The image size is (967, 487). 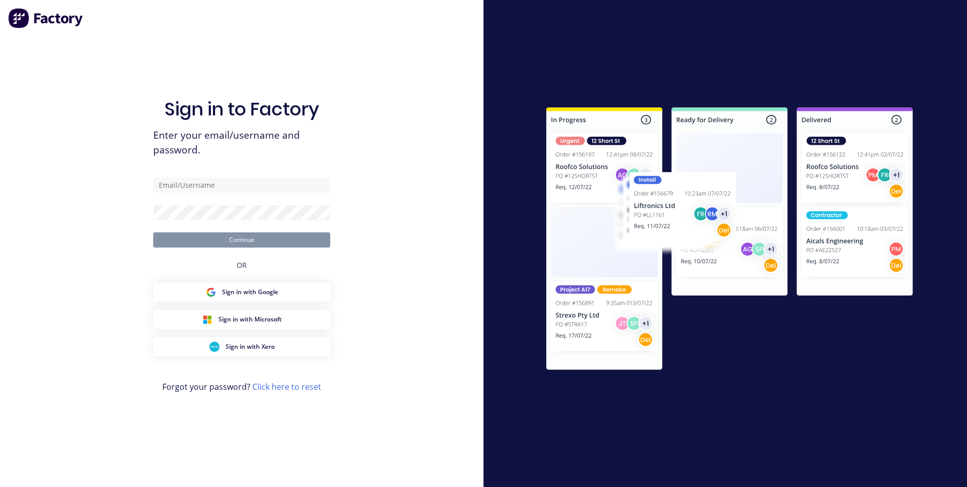 What do you see at coordinates (250, 346) in the screenshot?
I see `span: Sign in with Xero` at bounding box center [250, 346].